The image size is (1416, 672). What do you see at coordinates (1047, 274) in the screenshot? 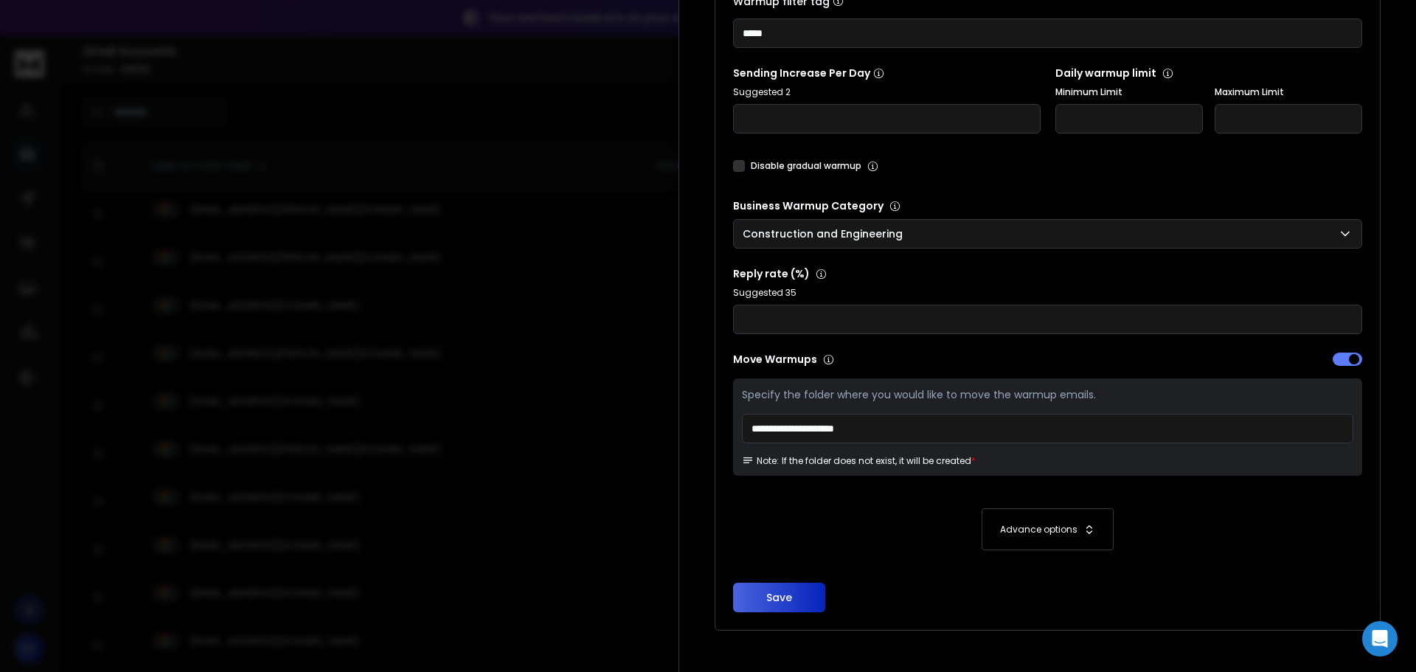
I see `p: Reply rate (%)` at bounding box center [1047, 274].